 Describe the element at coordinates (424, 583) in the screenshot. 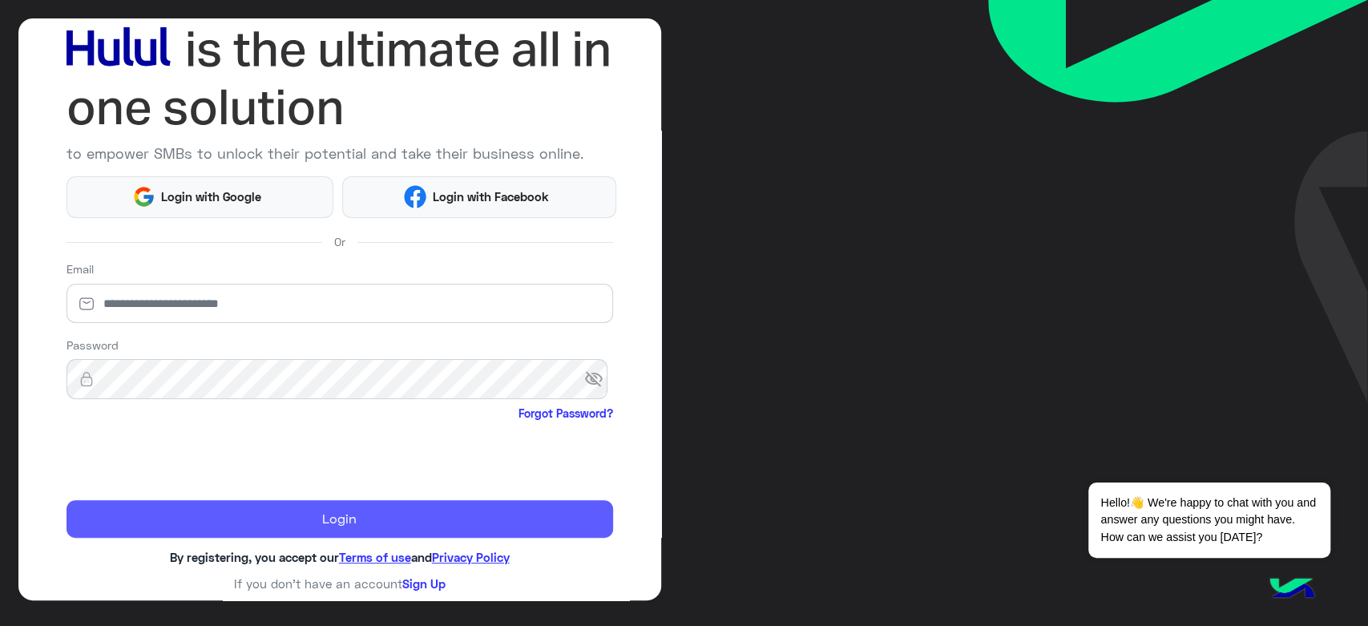

I see `a: Sign Up` at that location.